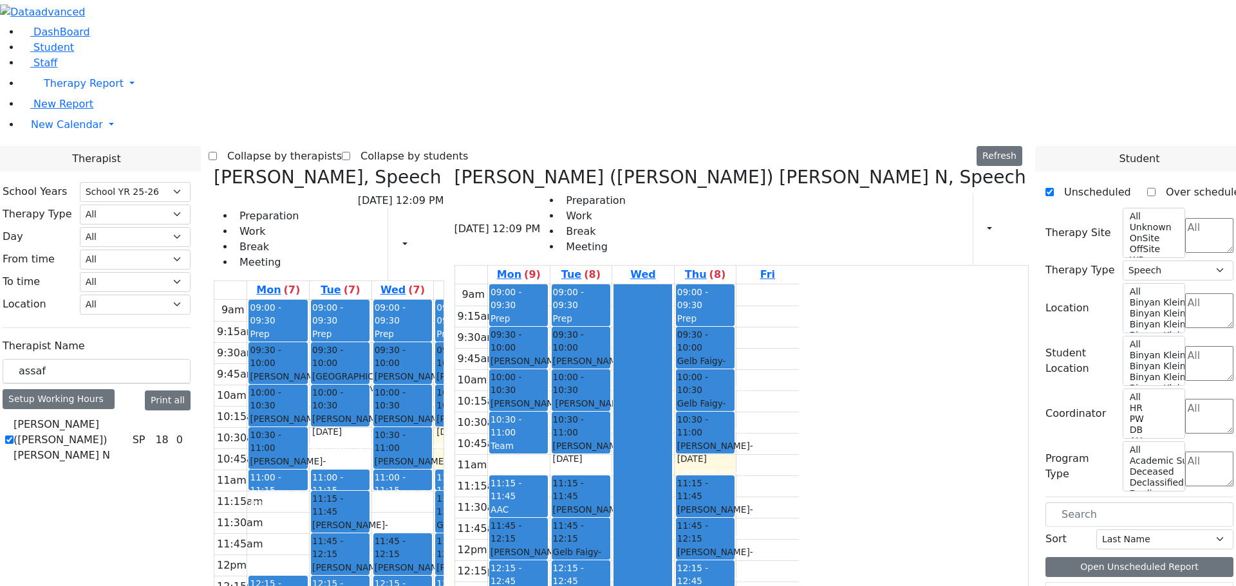 The height and width of the screenshot is (586, 1236). Describe the element at coordinates (1138, 159) in the screenshot. I see `span: Student` at that location.